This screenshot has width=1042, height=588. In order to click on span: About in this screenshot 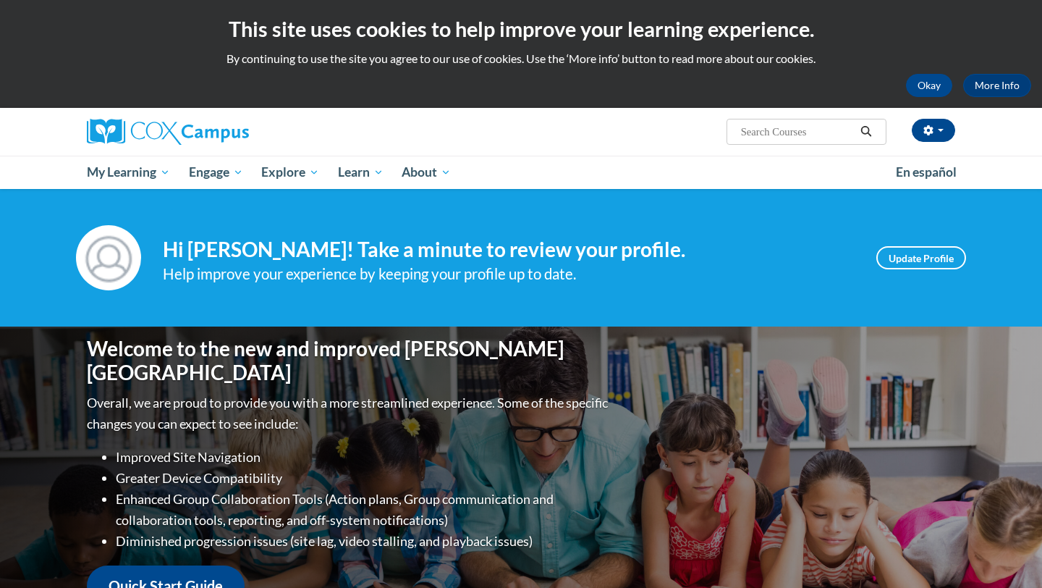, I will do `click(426, 172)`.